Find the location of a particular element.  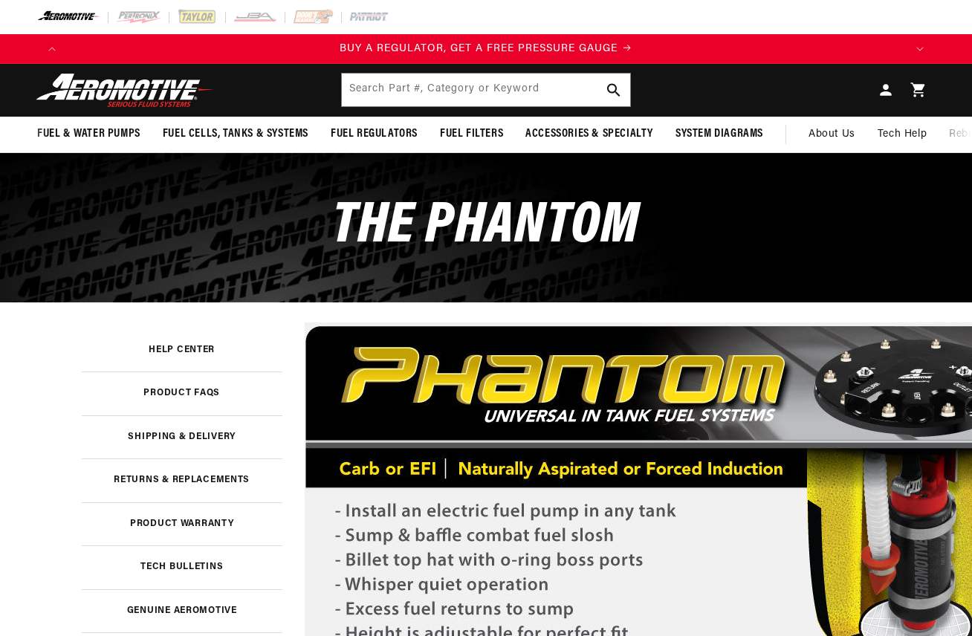

summary: Accessories & Specialty is located at coordinates (589, 134).